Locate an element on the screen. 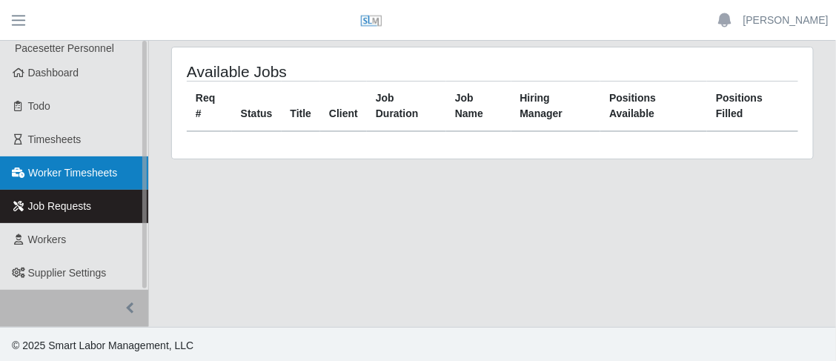 The image size is (836, 361). th: Status is located at coordinates (256, 107).